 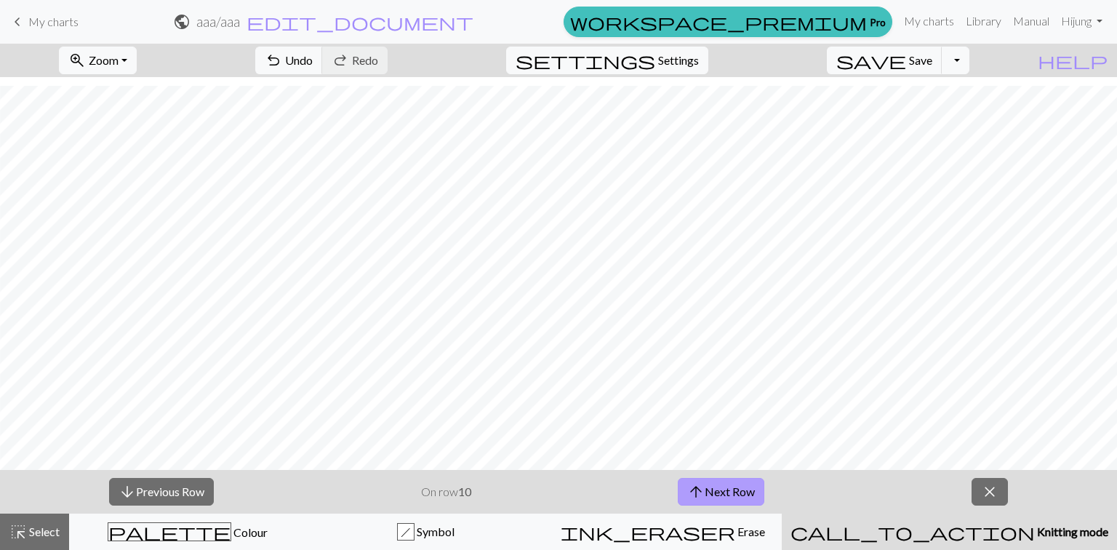 I want to click on span: save, so click(x=871, y=60).